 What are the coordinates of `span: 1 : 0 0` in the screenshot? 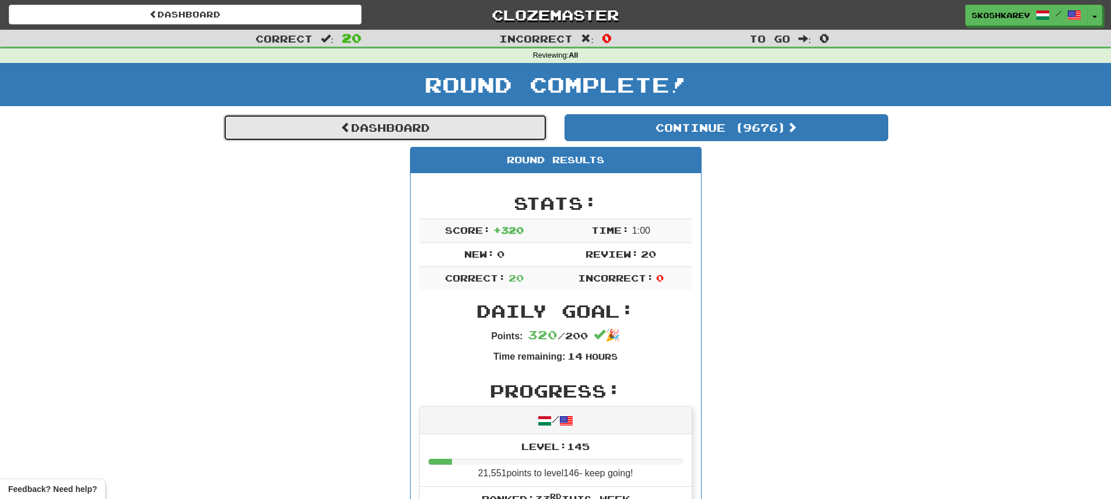 It's located at (641, 230).